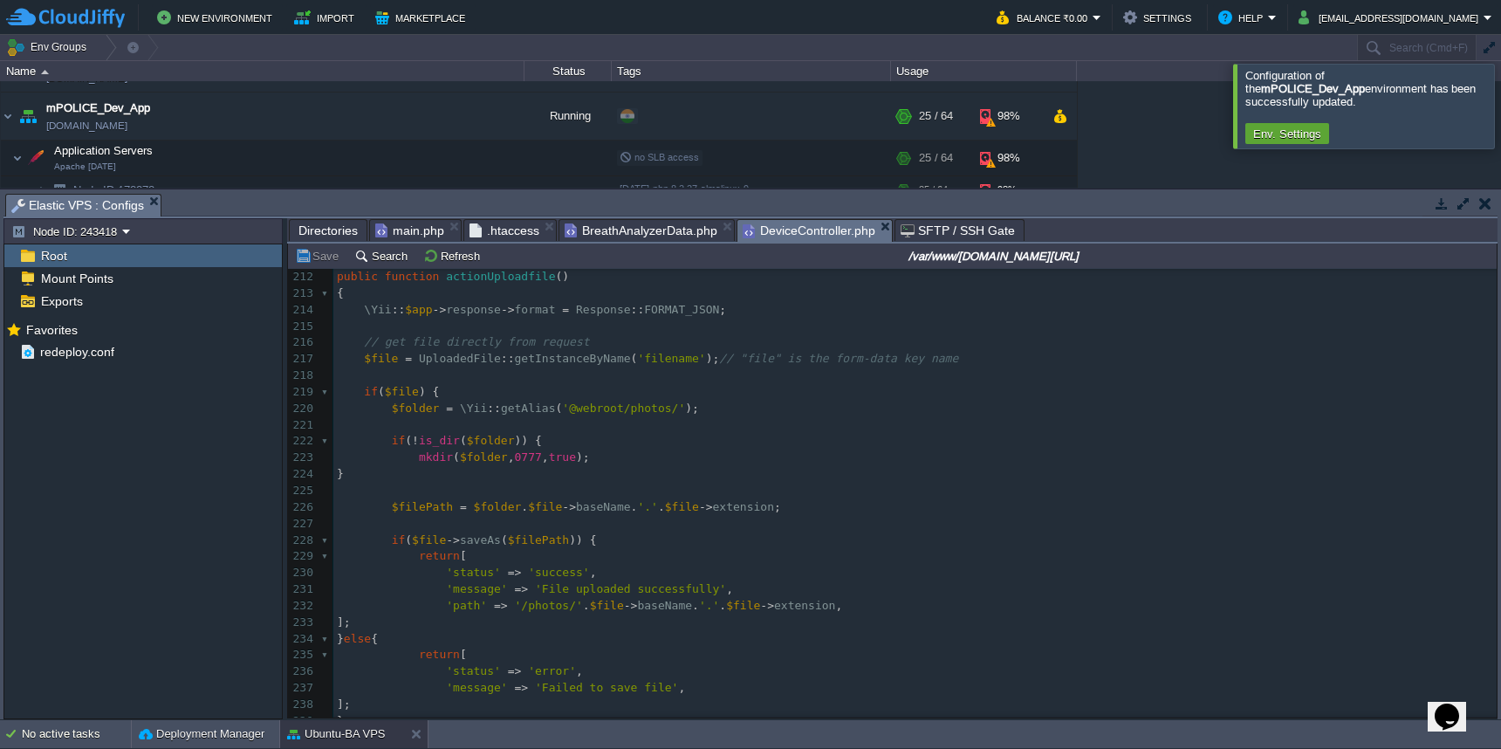 The height and width of the screenshot is (749, 1501). I want to click on span: actionUploadfile, so click(500, 276).